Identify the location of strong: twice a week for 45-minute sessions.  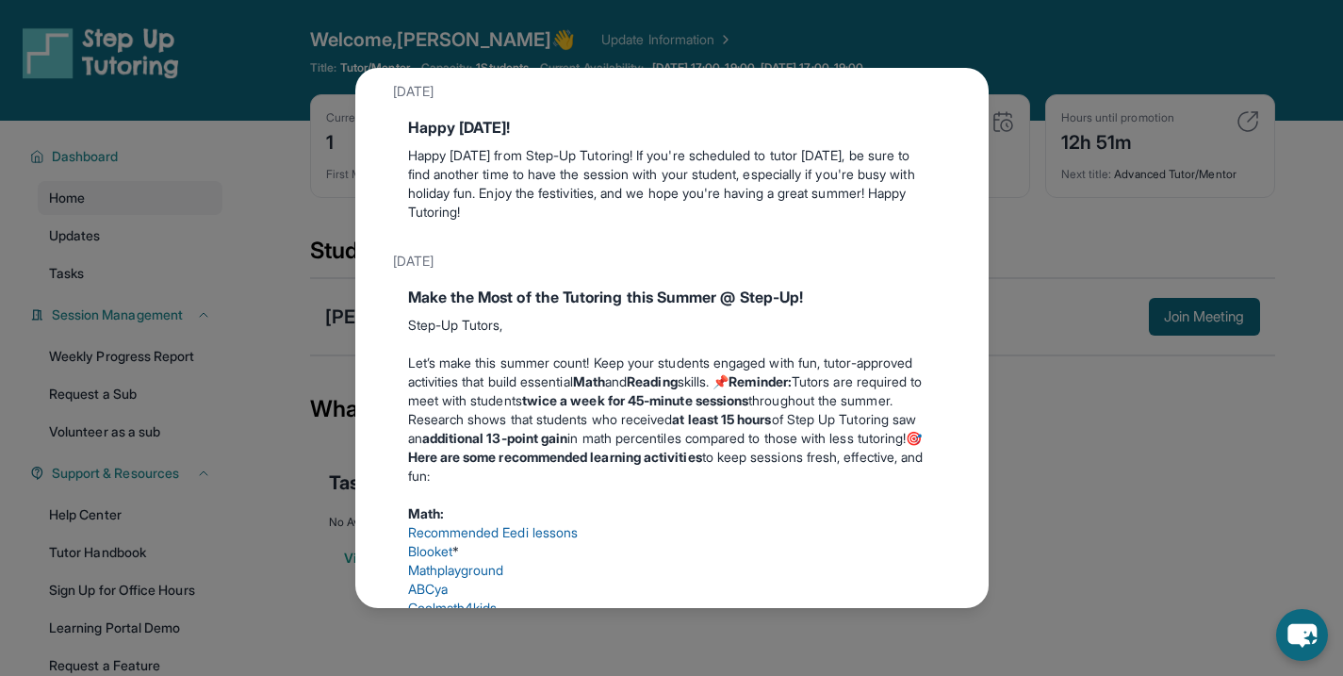
(635, 400).